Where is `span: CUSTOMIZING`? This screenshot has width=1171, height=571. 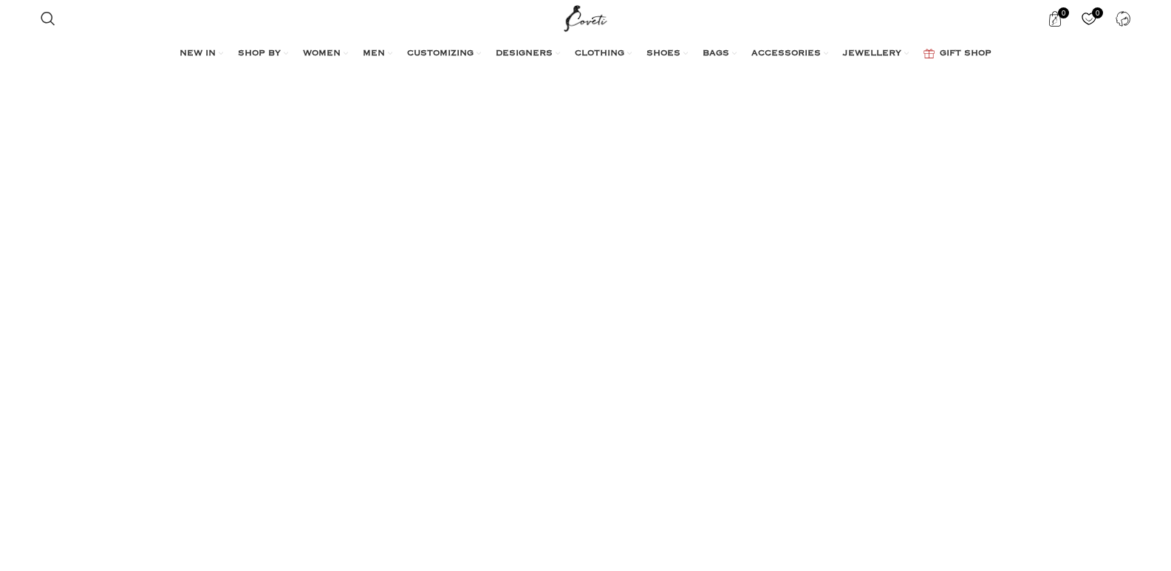
span: CUSTOMIZING is located at coordinates (440, 54).